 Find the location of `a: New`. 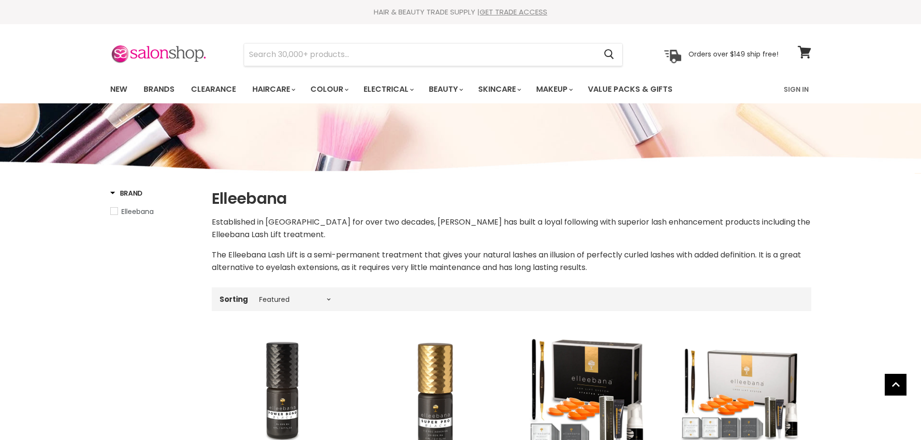

a: New is located at coordinates (118, 89).